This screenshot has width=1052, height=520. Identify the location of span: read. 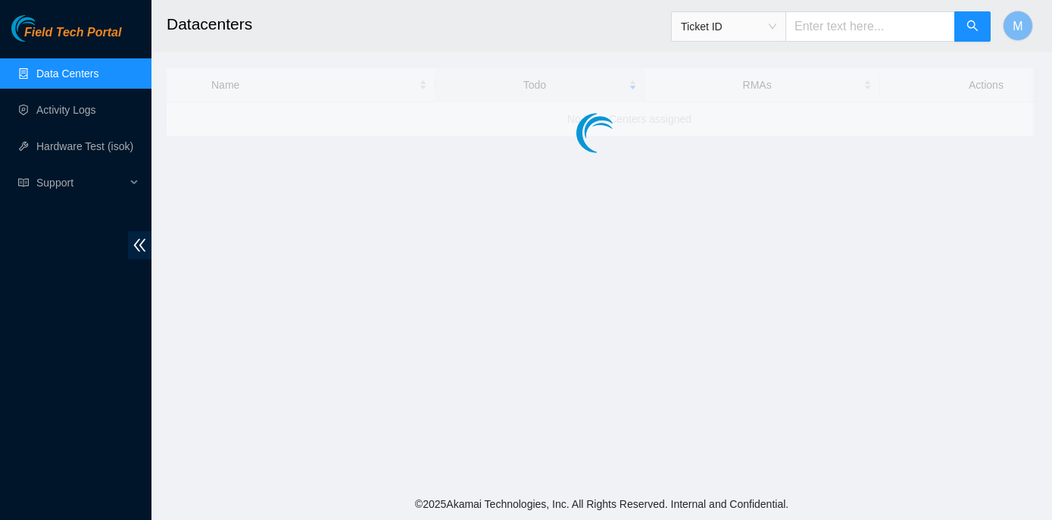
(23, 183).